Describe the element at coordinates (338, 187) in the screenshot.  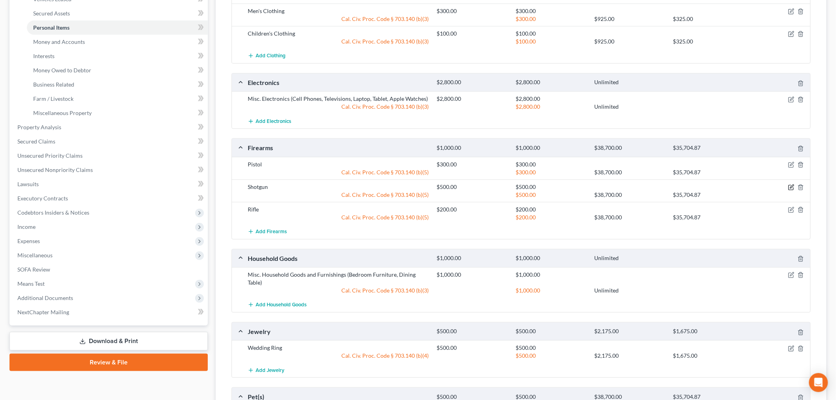
I see `div: Shotgun` at that location.